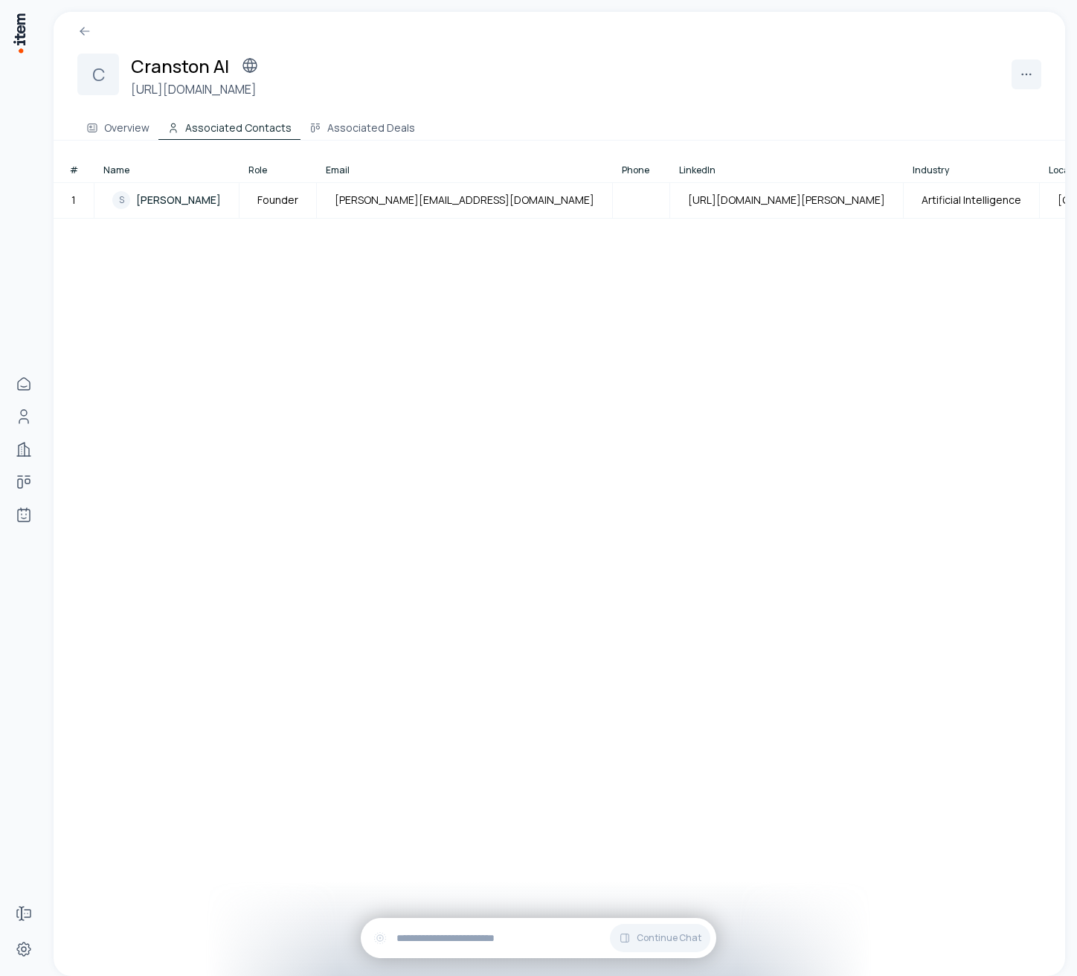 This screenshot has height=976, width=1077. Describe the element at coordinates (122, 170) in the screenshot. I see `button: Name` at that location.